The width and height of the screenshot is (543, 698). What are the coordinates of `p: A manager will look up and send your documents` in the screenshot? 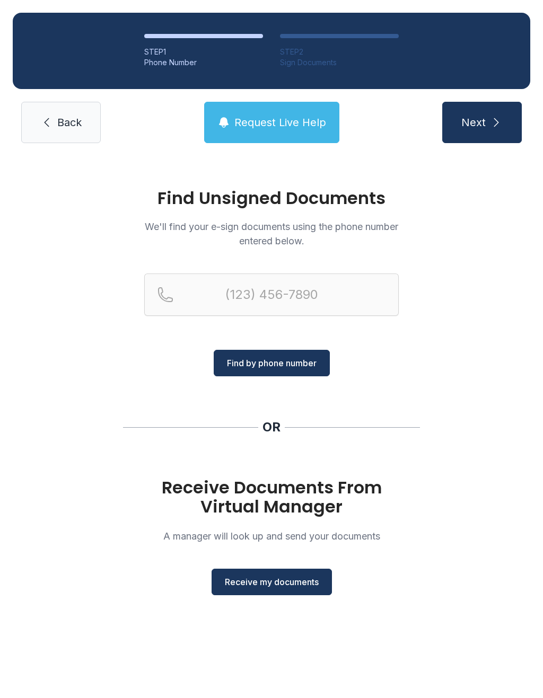 It's located at (272, 536).